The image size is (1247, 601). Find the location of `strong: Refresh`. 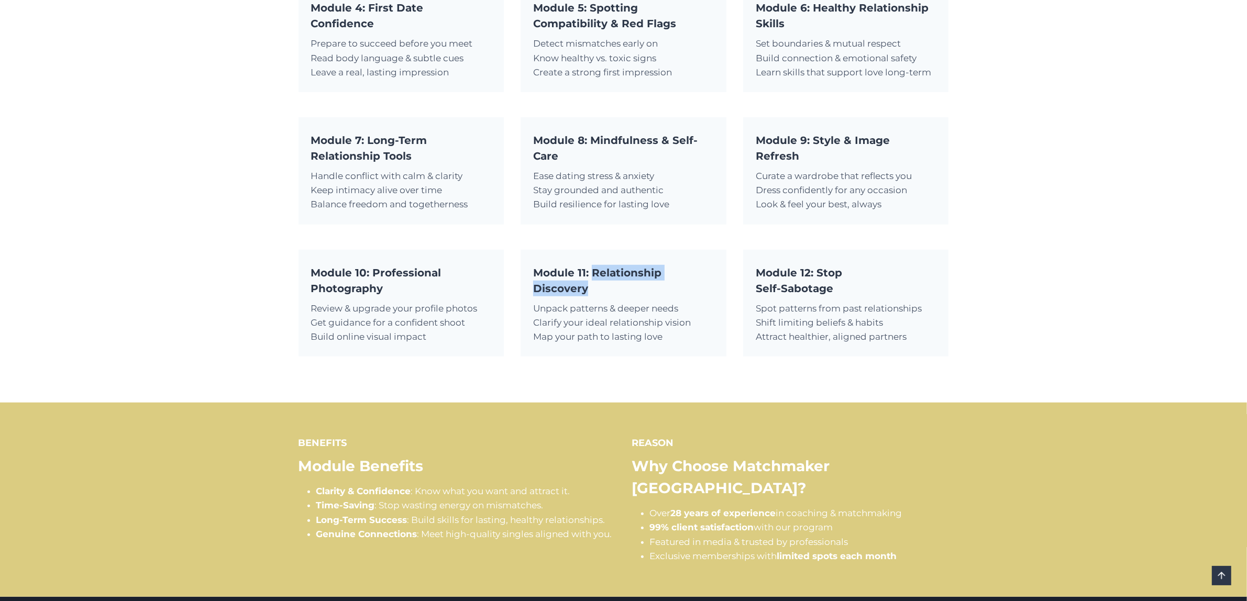

strong: Refresh is located at coordinates (777, 156).